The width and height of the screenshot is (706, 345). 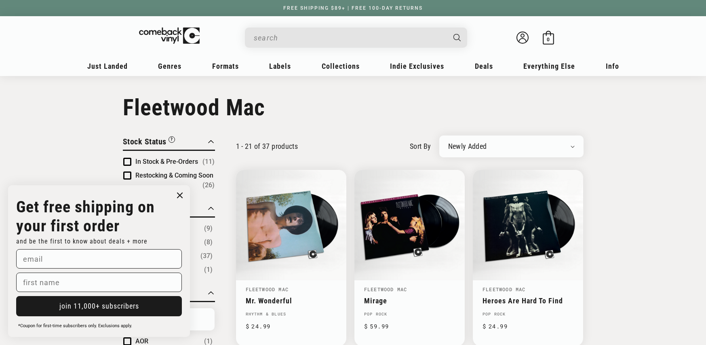 I want to click on p: 1 - 21 of 37 products, so click(x=267, y=146).